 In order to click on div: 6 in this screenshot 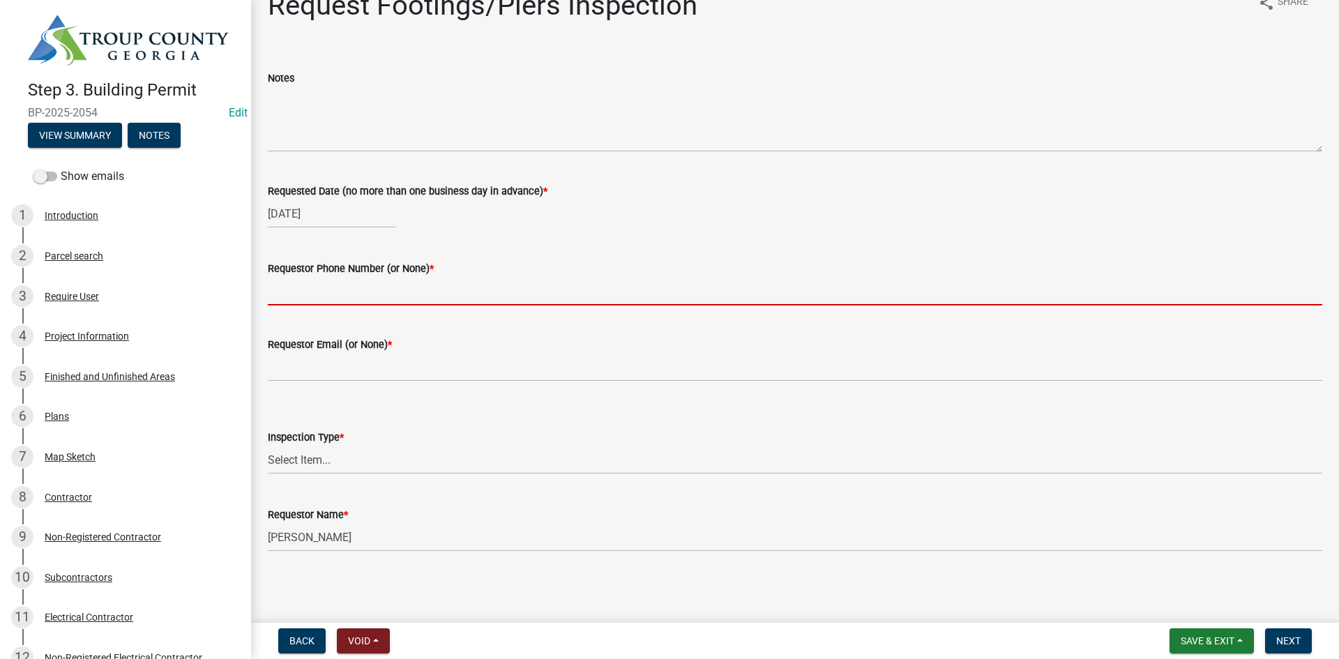, I will do `click(22, 416)`.